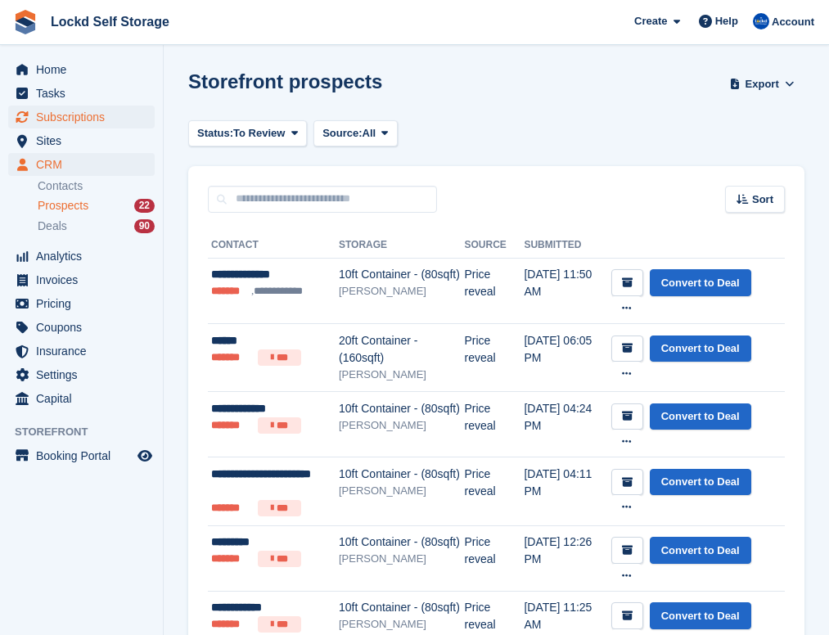 The image size is (829, 635). I want to click on span: Capital, so click(85, 399).